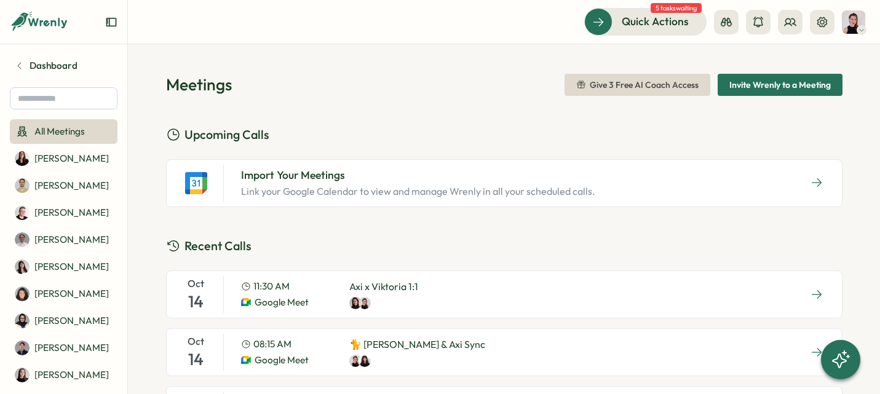 The height and width of the screenshot is (394, 880). I want to click on button: Axi Molnar, so click(853, 22).